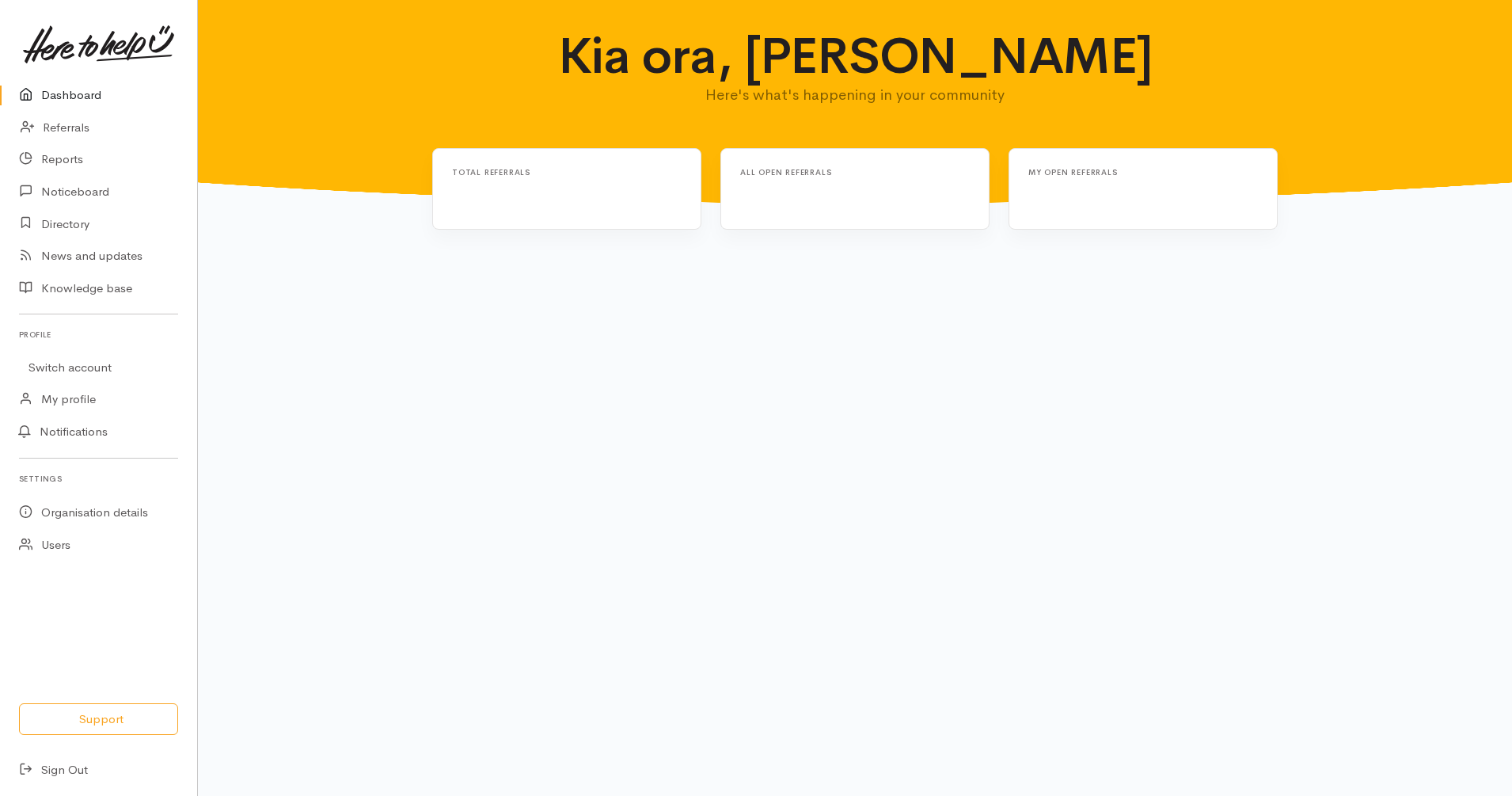 This screenshot has width=1512, height=796. I want to click on h6: Settings, so click(98, 478).